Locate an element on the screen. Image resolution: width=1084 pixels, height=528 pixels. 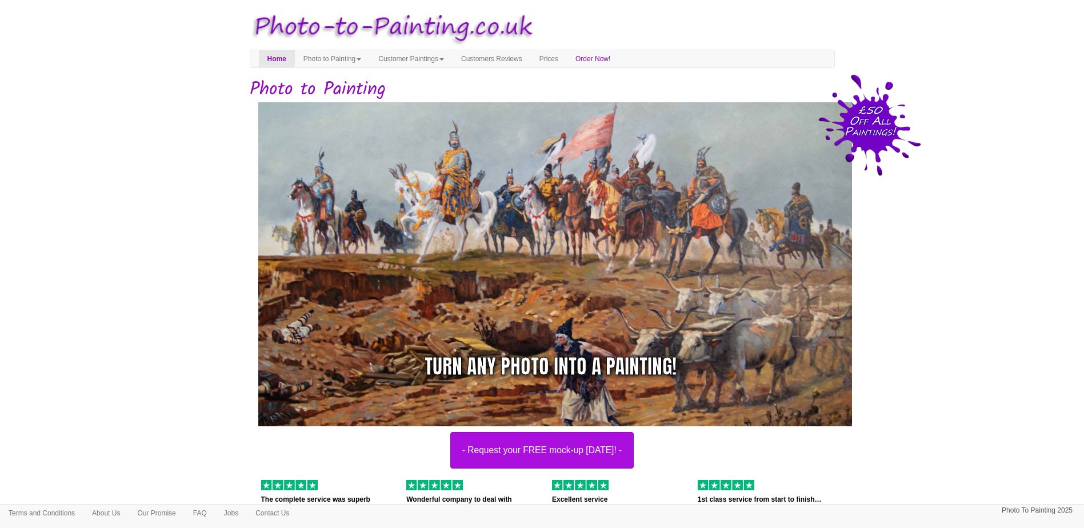
a: Order Now! is located at coordinates (592, 59).